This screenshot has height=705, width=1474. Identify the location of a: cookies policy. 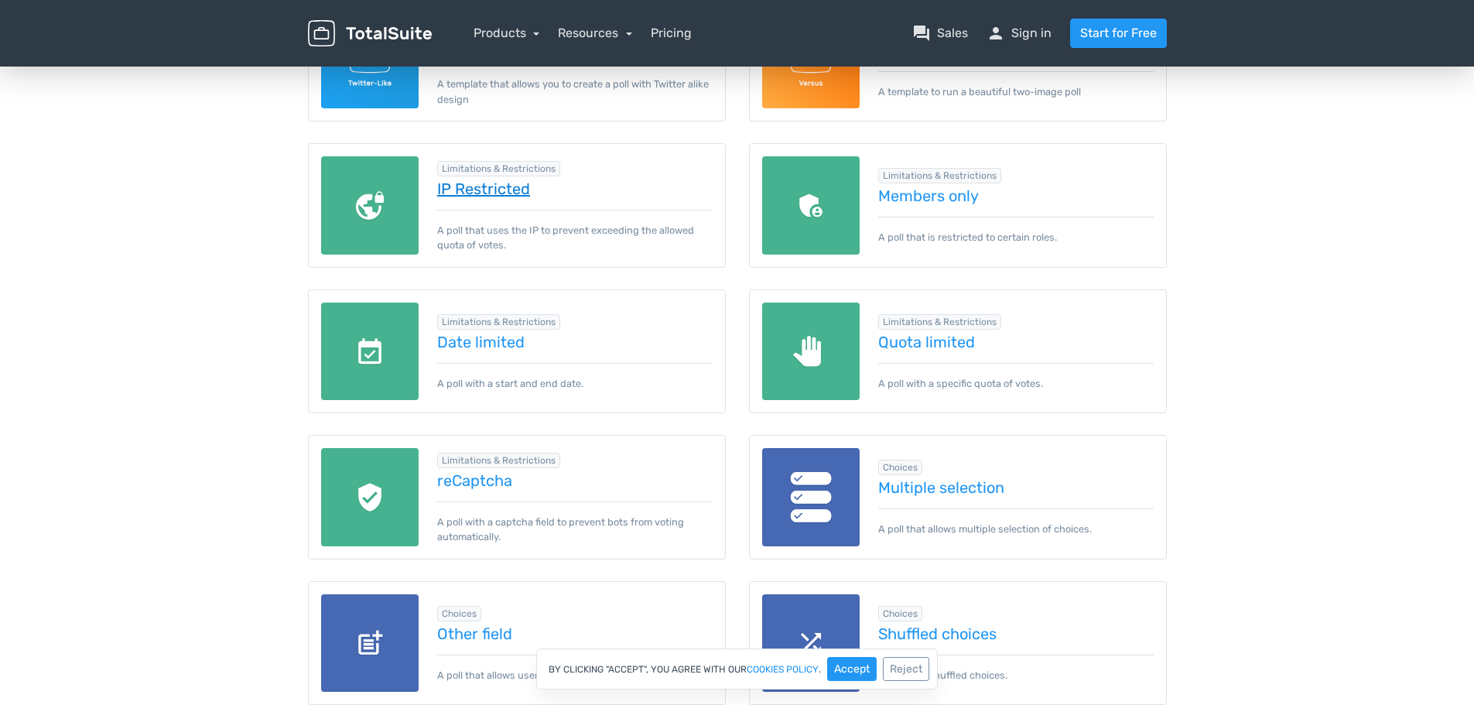
(782, 669).